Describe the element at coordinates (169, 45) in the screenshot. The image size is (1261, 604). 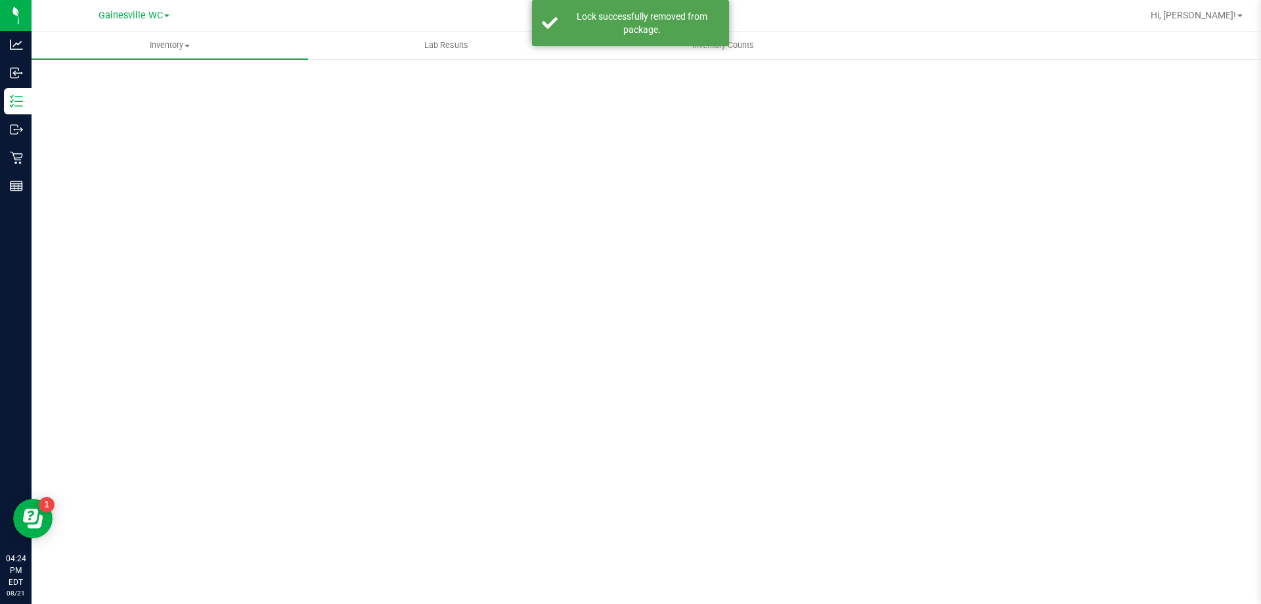
I see `a: Inventory` at that location.